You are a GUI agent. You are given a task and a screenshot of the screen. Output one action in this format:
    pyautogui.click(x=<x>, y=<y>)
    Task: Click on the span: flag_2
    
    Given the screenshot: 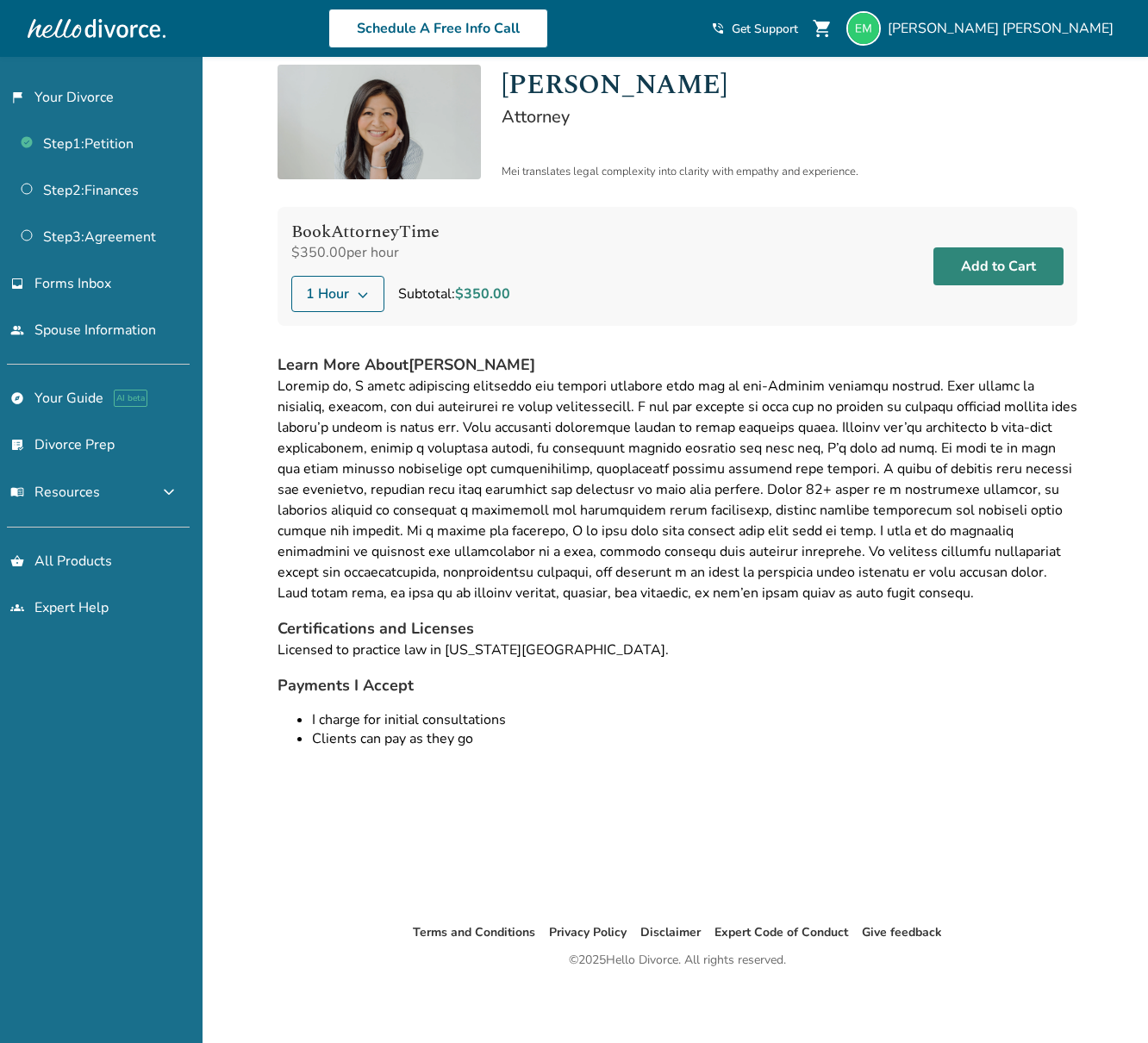 What is the action you would take?
    pyautogui.click(x=17, y=97)
    